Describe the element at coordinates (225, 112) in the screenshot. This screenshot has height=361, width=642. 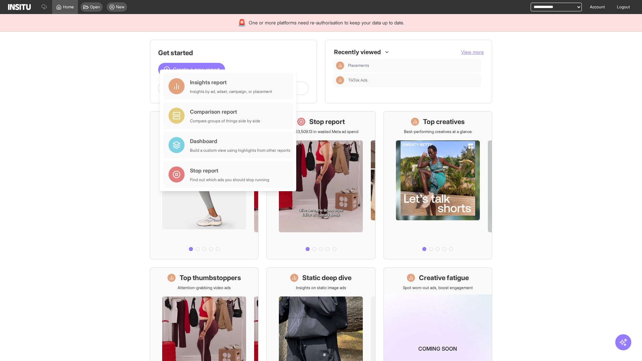
I see `div: Comparison report` at that location.